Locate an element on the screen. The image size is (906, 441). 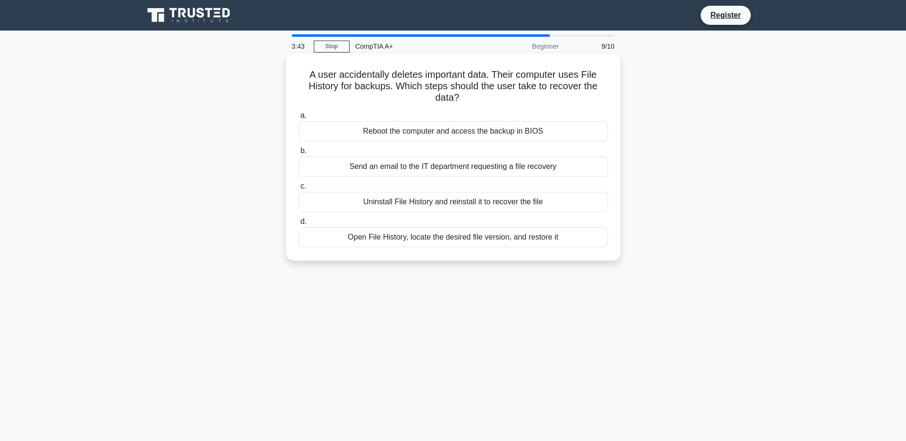
div: 3:43 is located at coordinates (300, 46).